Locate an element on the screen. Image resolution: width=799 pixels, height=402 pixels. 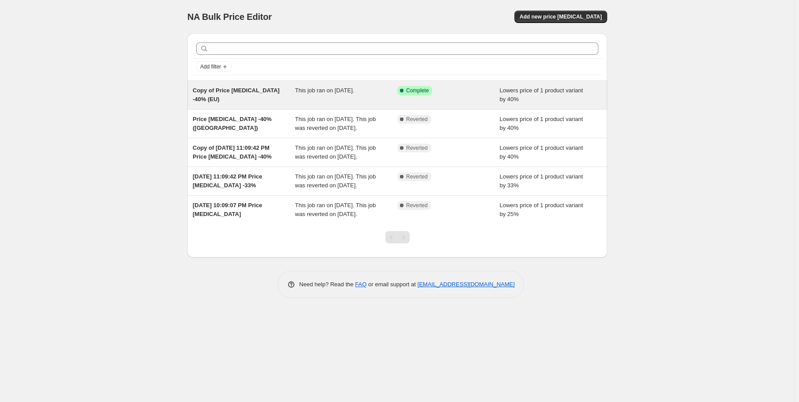
span: Need help? Read the is located at coordinates (327, 284).